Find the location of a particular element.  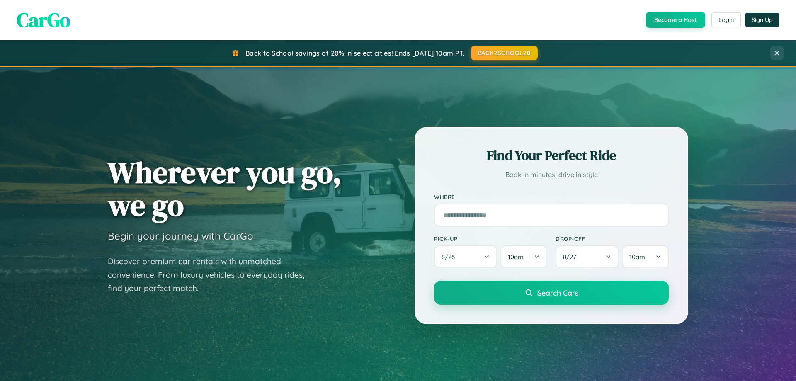

span: Search Cars is located at coordinates (558, 293).